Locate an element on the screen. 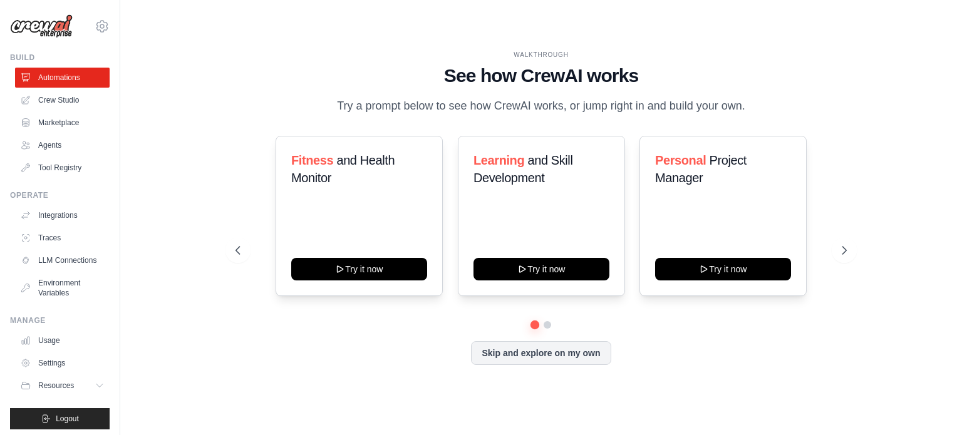  span: Project Manager is located at coordinates (701, 169).